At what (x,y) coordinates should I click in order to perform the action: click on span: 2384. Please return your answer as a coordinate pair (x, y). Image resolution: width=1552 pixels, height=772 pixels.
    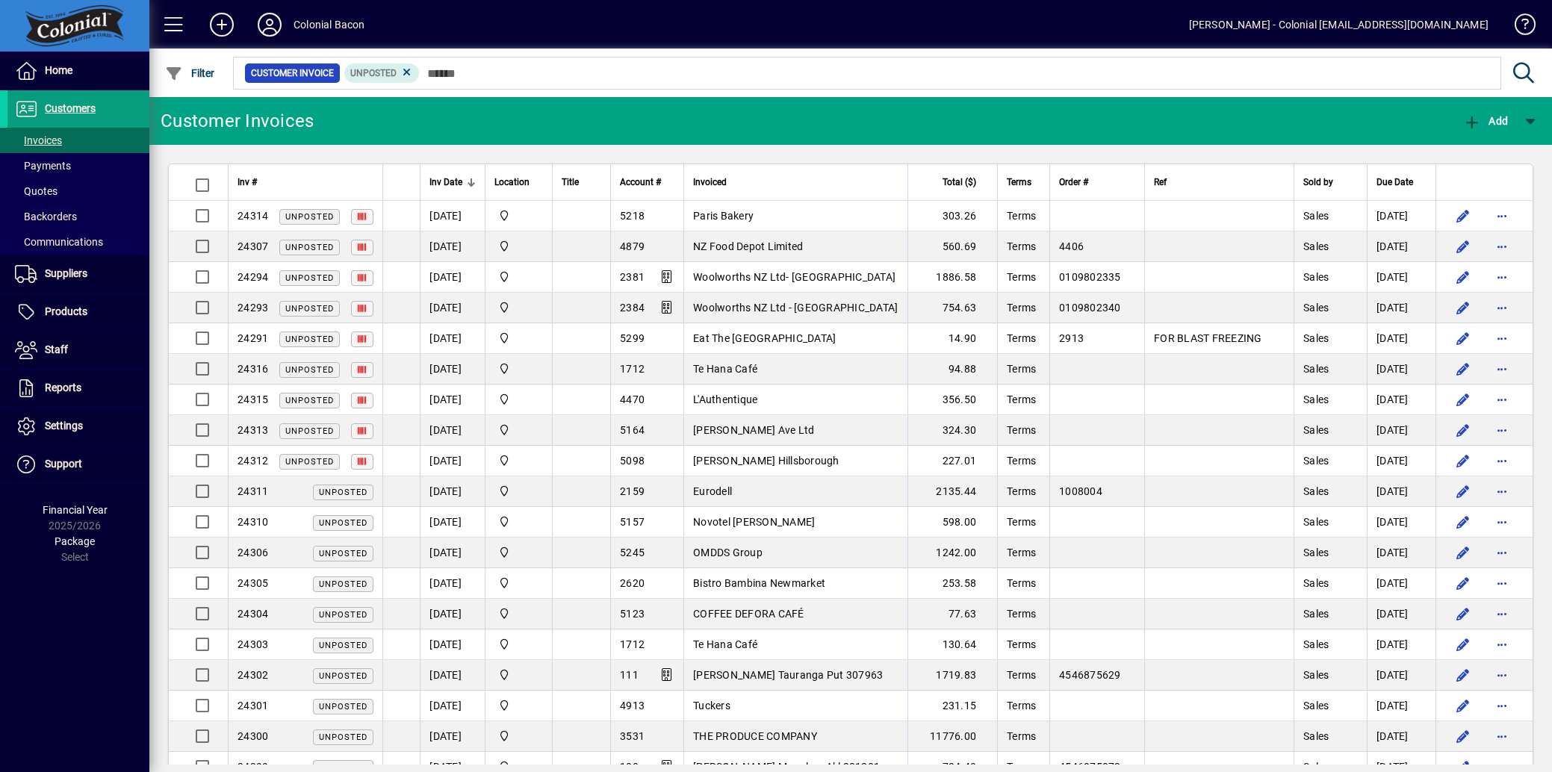
    Looking at the image, I should click on (632, 308).